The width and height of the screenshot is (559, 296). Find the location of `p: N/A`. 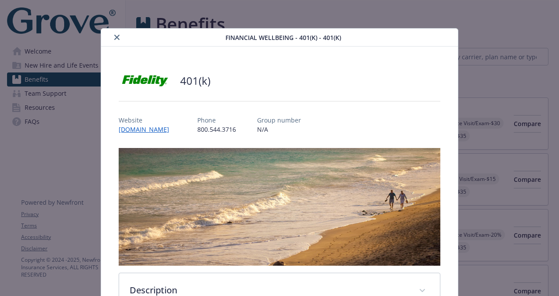

p: N/A is located at coordinates (279, 129).